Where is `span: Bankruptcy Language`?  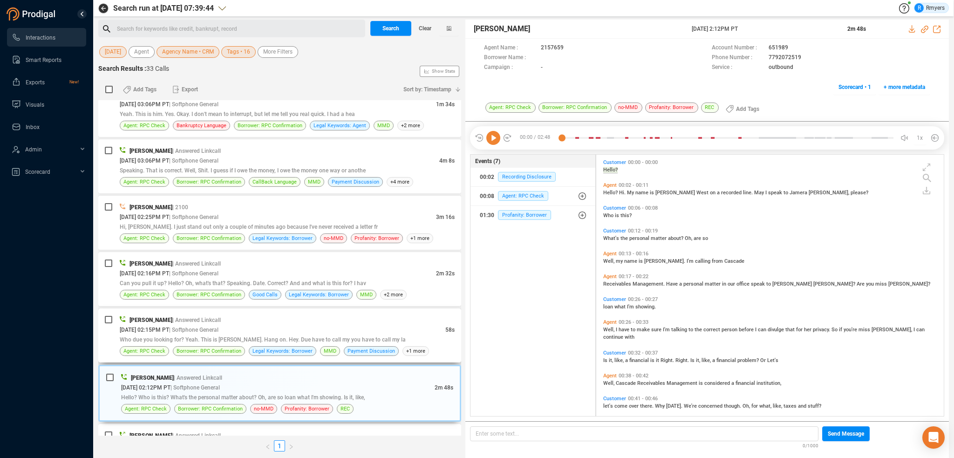
span: Bankruptcy Language is located at coordinates (201, 125).